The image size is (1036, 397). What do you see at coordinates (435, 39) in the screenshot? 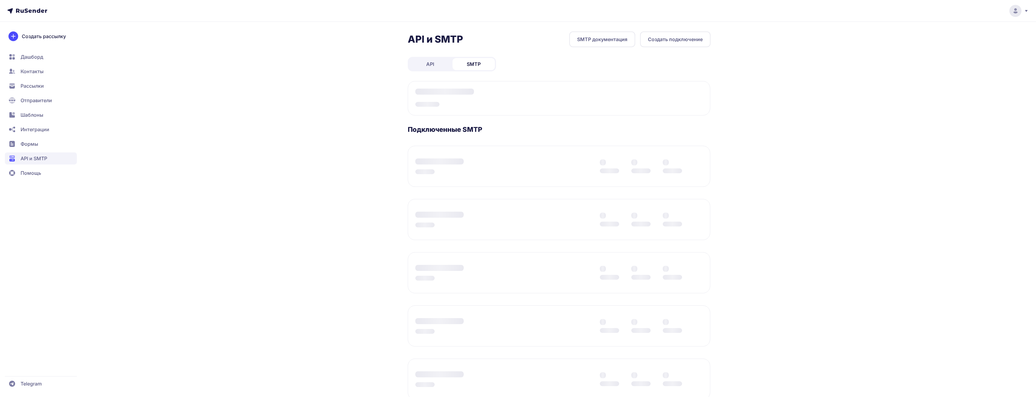
I see `h2: API и SMTP` at bounding box center [435, 39].